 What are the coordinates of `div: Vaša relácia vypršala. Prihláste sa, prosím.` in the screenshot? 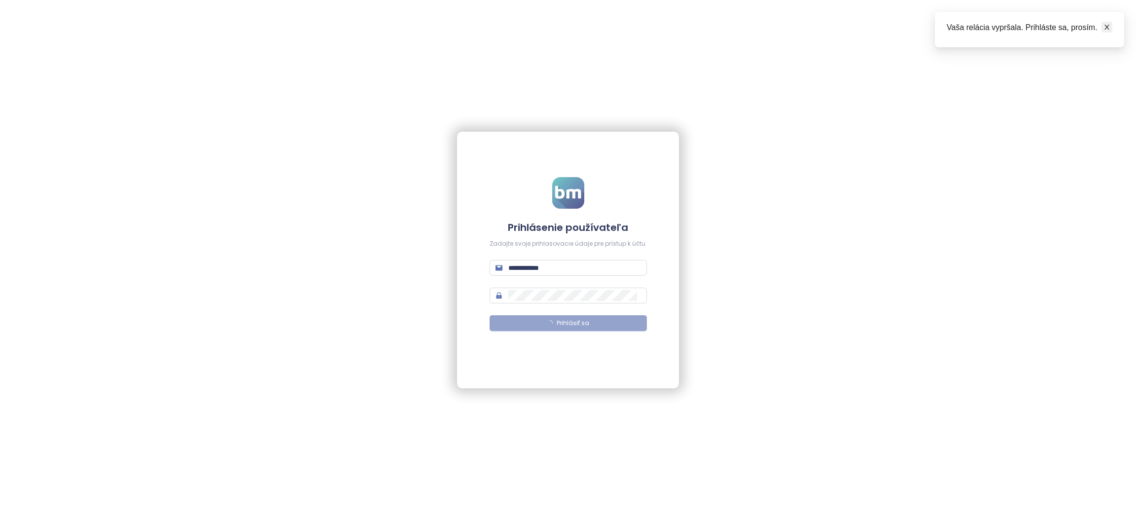 It's located at (1029, 28).